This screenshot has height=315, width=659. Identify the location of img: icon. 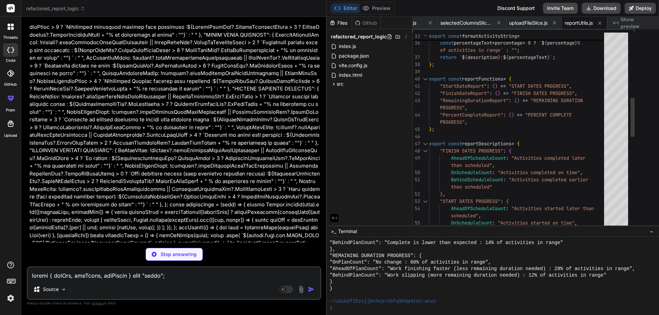
(311, 290).